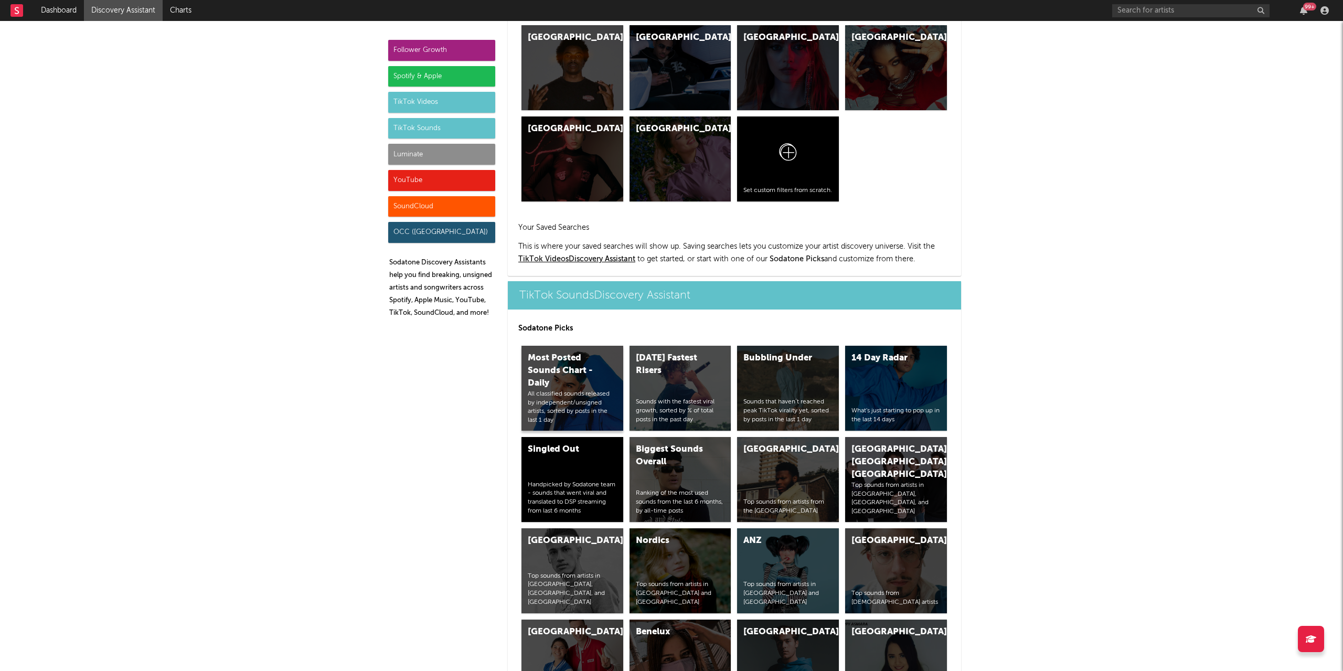  Describe the element at coordinates (734, 228) in the screenshot. I see `h2: Your Saved Searches` at that location.